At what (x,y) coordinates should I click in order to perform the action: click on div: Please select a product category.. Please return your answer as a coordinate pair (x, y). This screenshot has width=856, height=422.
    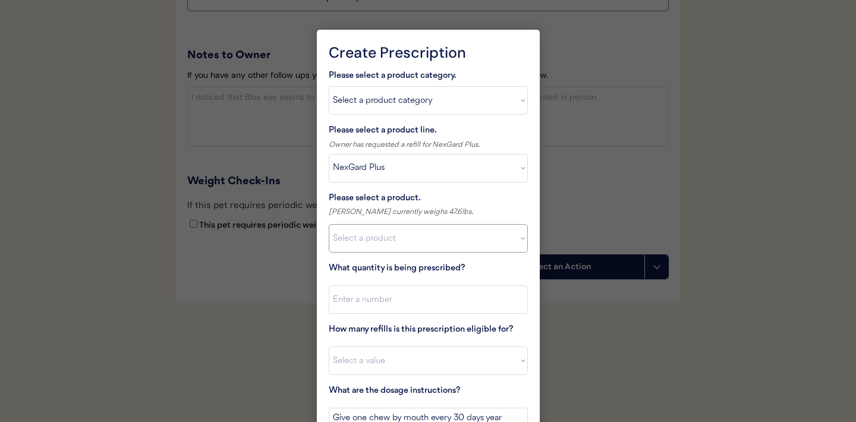
    Looking at the image, I should click on (428, 76).